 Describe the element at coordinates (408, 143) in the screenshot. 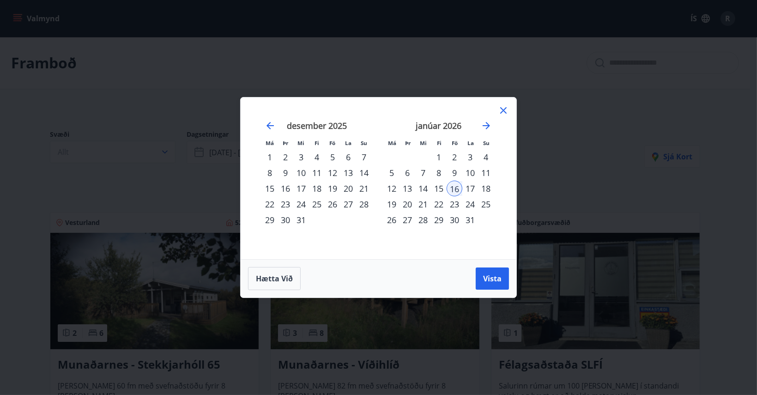

I see `small: Þr` at that location.